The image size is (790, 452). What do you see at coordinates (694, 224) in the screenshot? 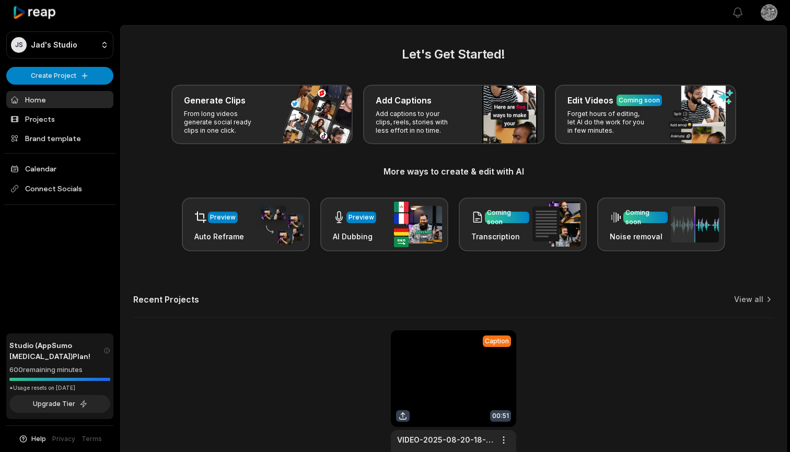
I see `img: noise_removal.png` at bounding box center [694, 224].